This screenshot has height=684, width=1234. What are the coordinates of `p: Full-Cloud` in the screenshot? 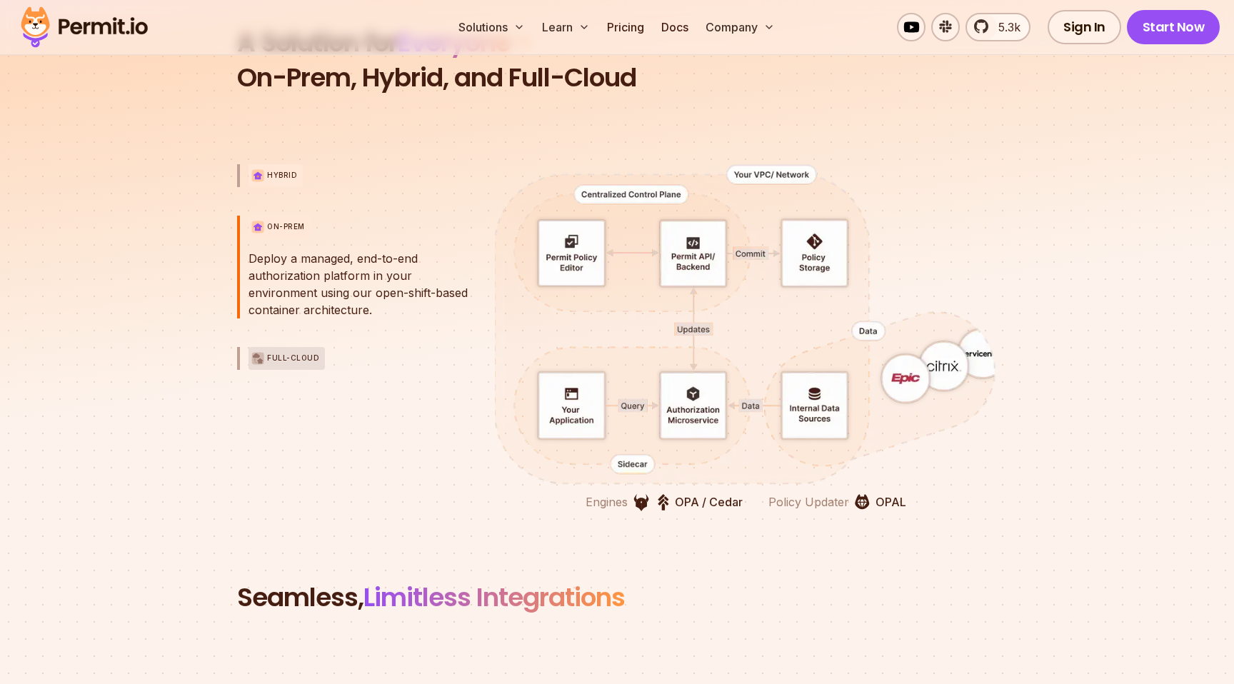 It's located at (293, 358).